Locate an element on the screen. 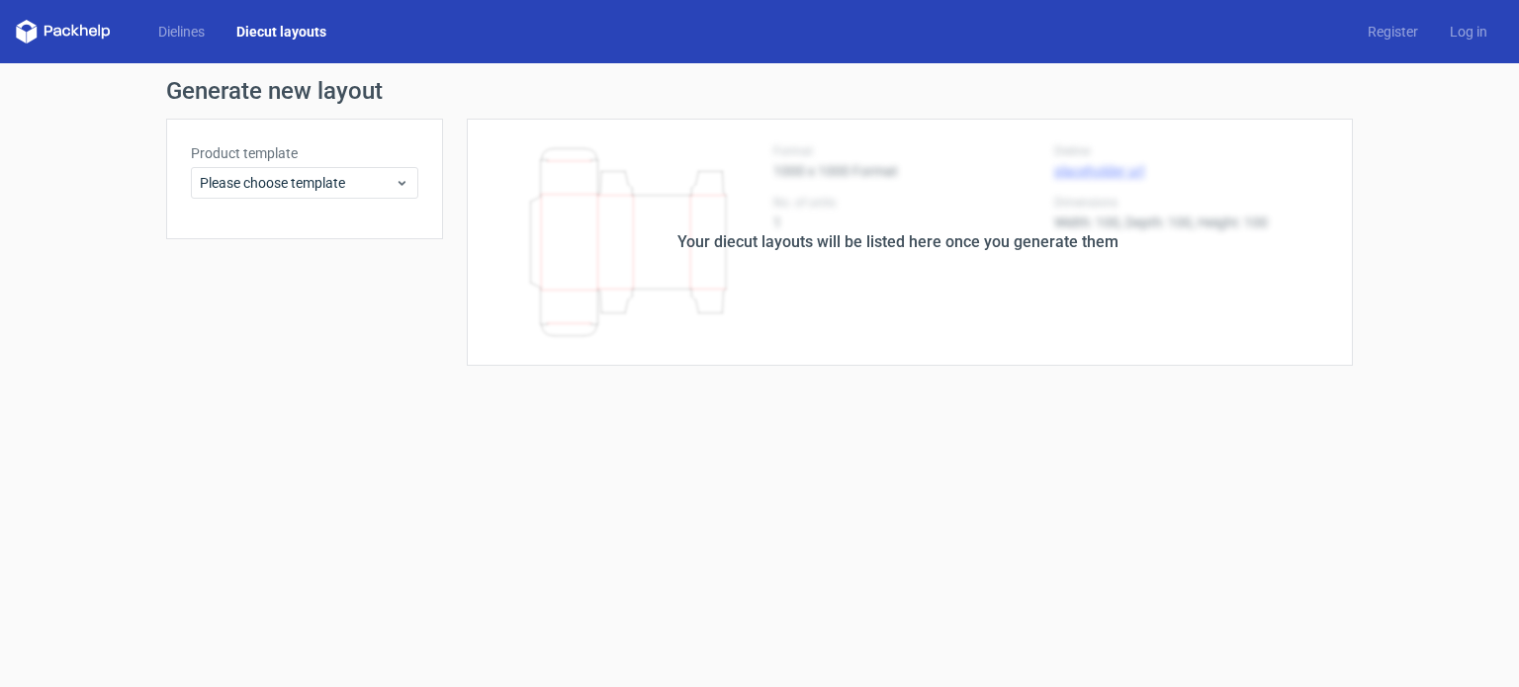  h1: Generate new layout is located at coordinates (759, 91).